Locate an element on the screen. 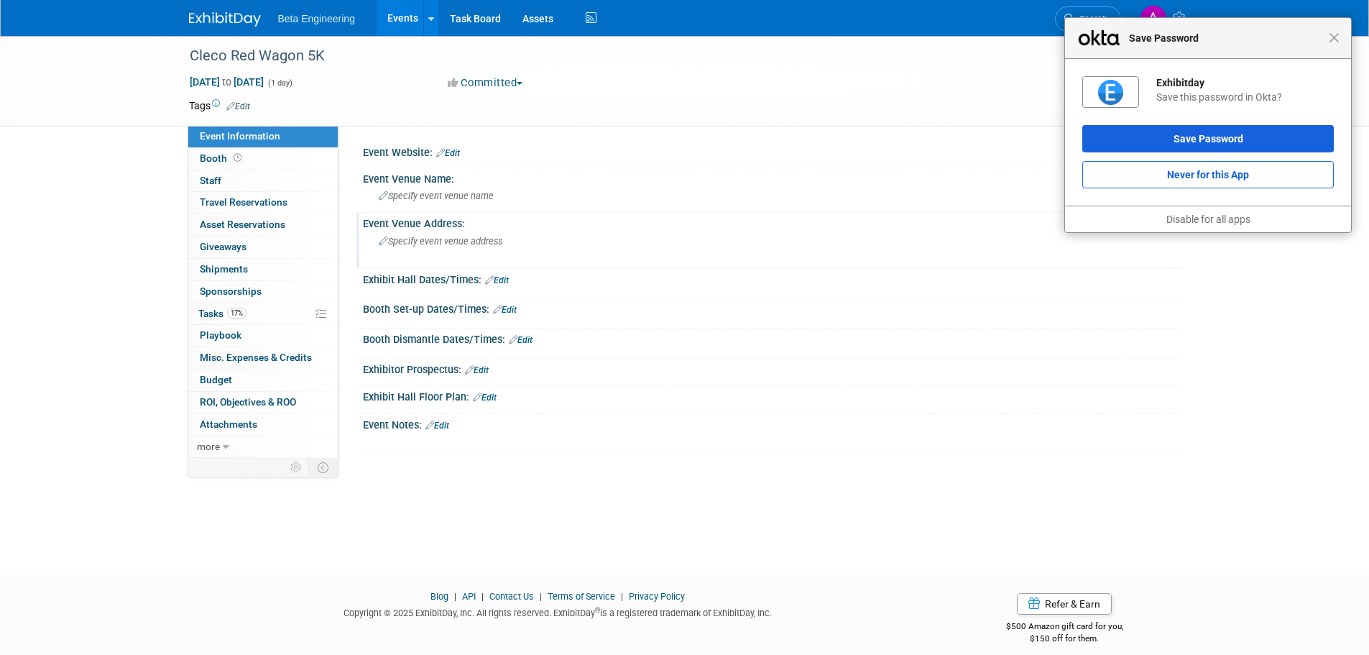 The height and width of the screenshot is (655, 1369). a: Giveaways is located at coordinates (263, 247).